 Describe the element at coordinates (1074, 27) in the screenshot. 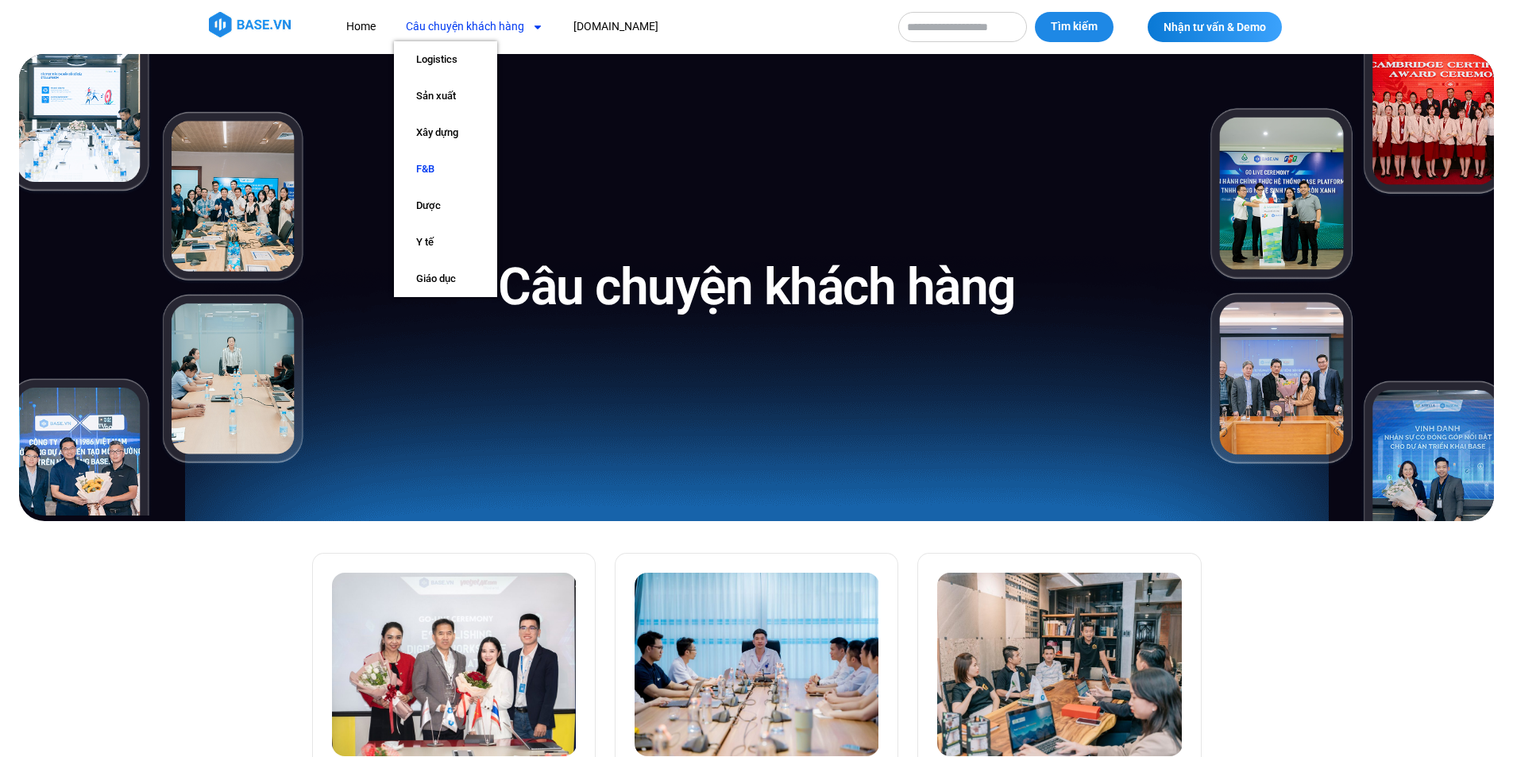

I see `span: Tìm kiếm` at that location.